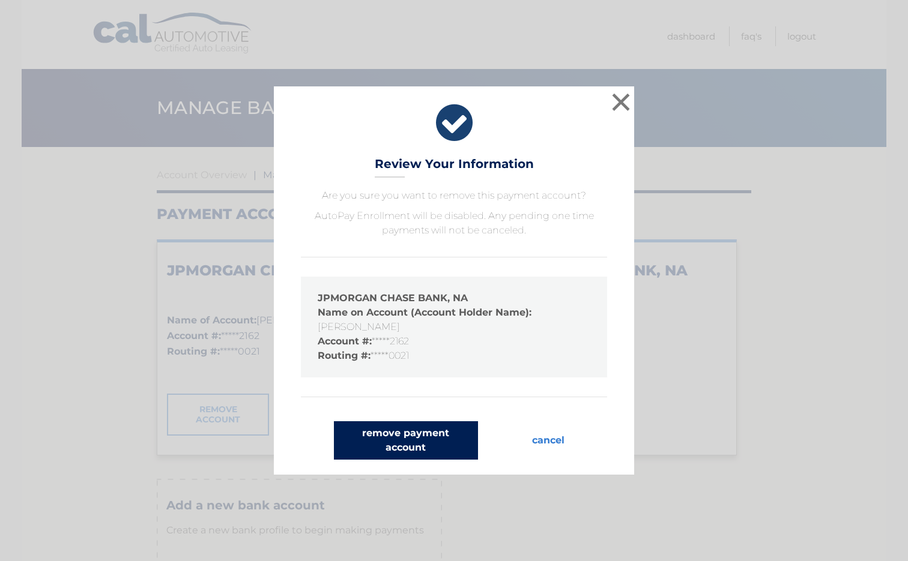  Describe the element at coordinates (345, 341) in the screenshot. I see `strong: Account #:` at that location.